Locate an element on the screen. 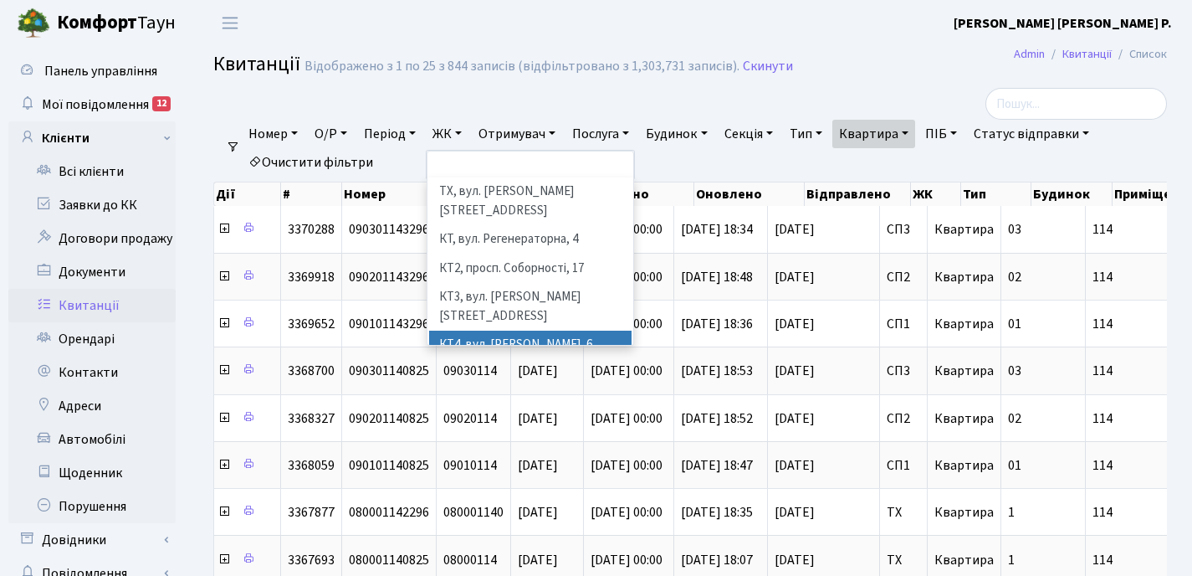 Image resolution: width=1192 pixels, height=576 pixels. th: Будинок is located at coordinates (1072, 194).